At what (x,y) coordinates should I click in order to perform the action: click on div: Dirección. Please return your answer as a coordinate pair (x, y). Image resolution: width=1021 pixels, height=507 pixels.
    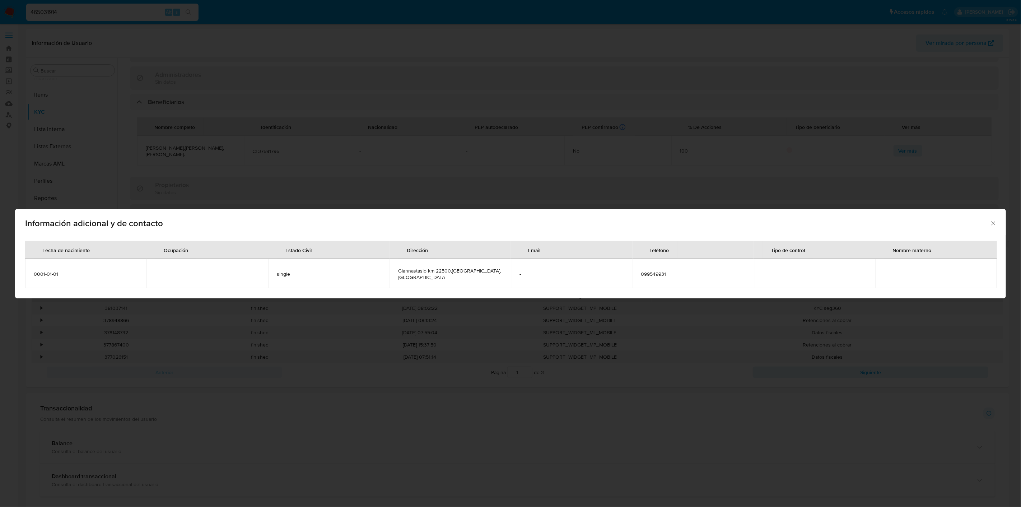
    Looking at the image, I should click on (417, 250).